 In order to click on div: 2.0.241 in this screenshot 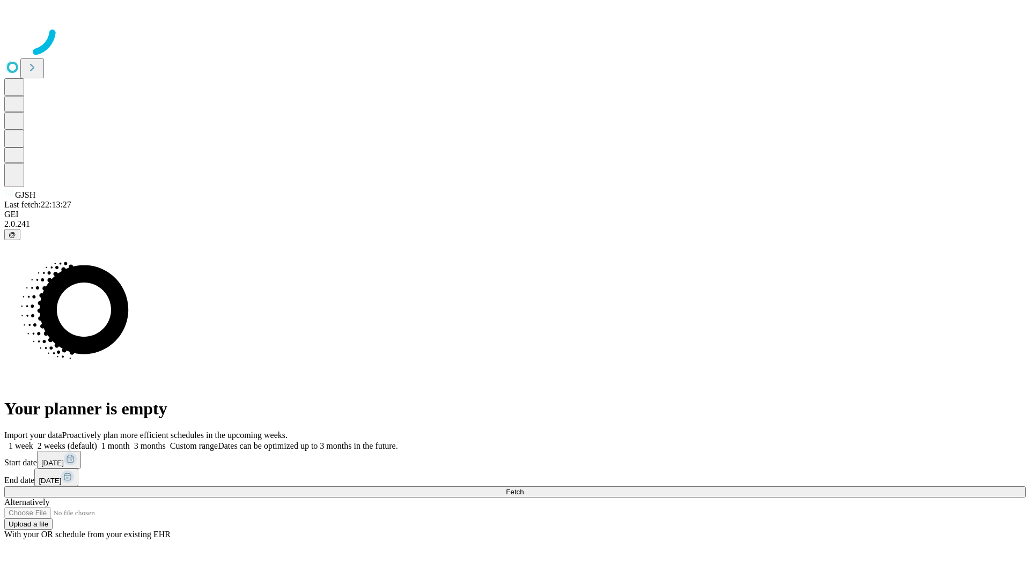, I will do `click(515, 224)`.